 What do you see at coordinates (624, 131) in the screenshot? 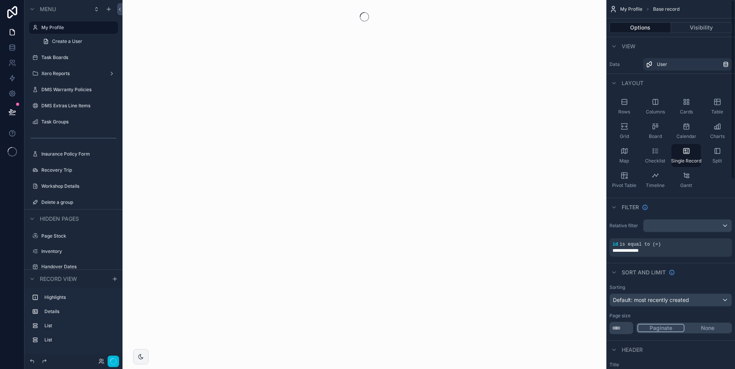
I see `button: Grid` at bounding box center [624, 131].